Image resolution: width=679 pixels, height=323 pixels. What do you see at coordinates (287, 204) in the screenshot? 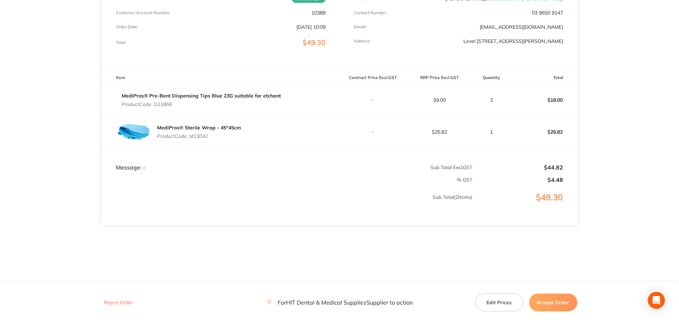
I see `p: Sub Total ( 2 Items)` at bounding box center [287, 204].